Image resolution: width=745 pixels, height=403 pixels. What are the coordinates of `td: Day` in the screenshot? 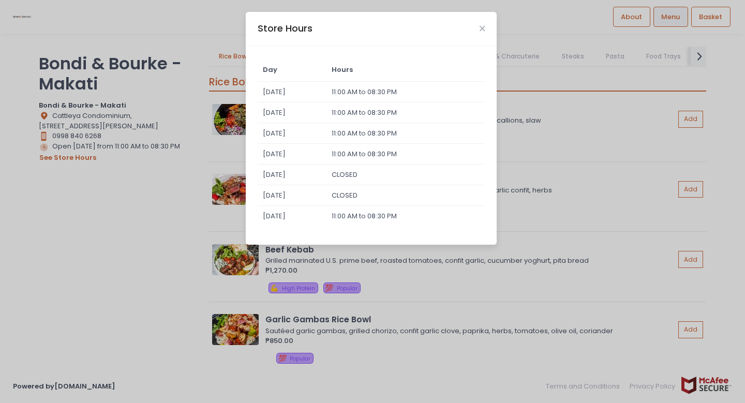 It's located at (292, 70).